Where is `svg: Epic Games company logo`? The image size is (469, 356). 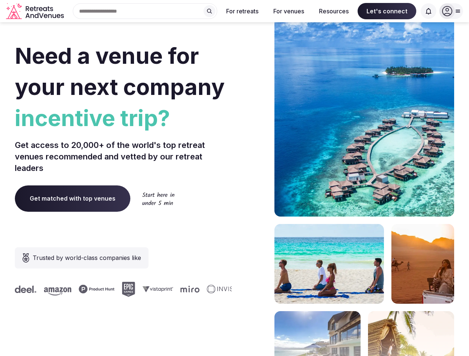
svg: Epic Games company logo is located at coordinates (128, 289).